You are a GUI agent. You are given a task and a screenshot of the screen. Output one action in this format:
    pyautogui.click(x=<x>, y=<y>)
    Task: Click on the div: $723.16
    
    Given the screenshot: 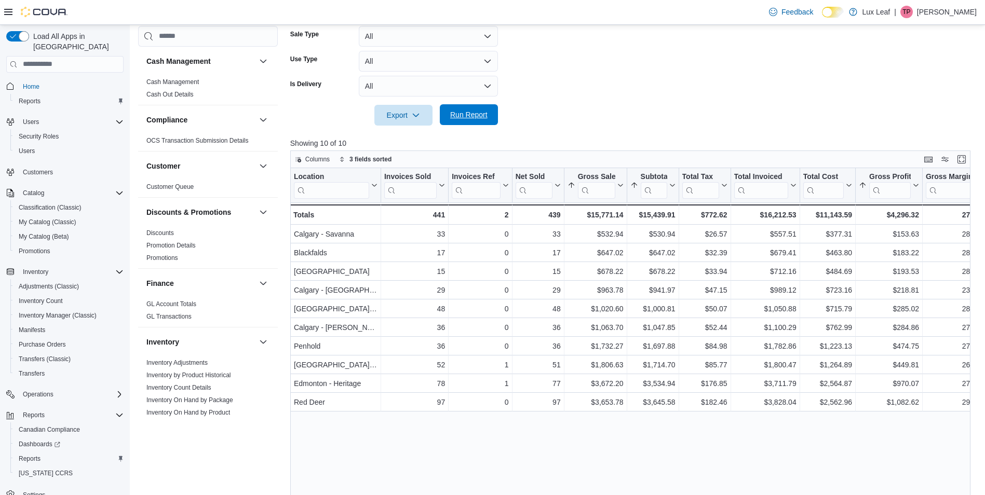 What is the action you would take?
    pyautogui.click(x=827, y=290)
    